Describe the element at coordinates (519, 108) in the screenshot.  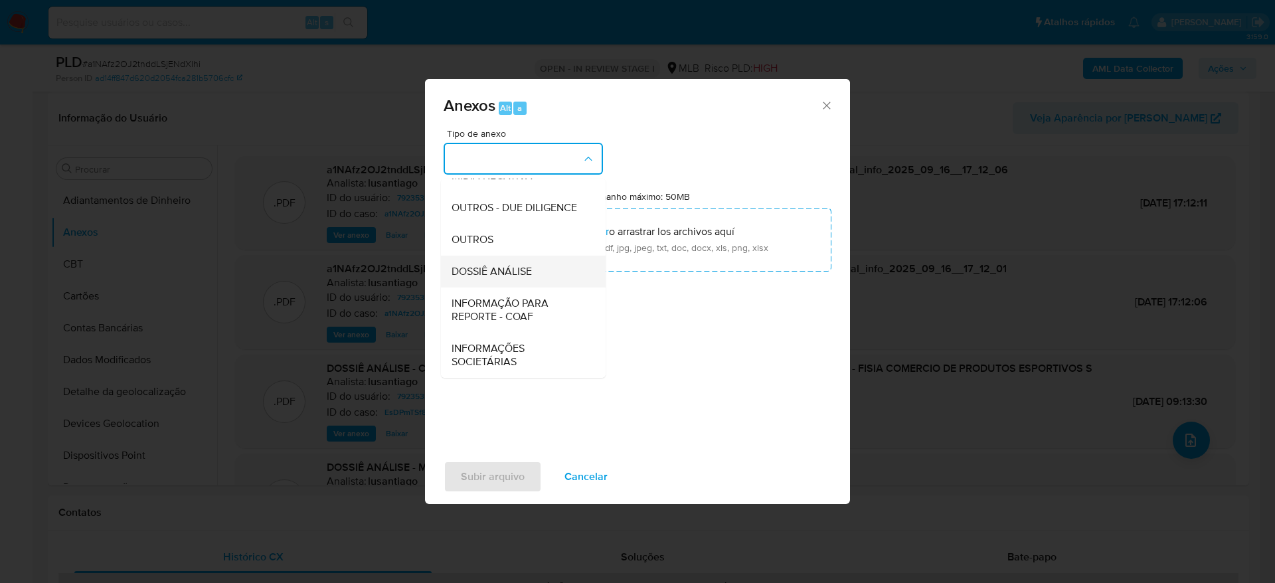
I see `span: a` at that location.